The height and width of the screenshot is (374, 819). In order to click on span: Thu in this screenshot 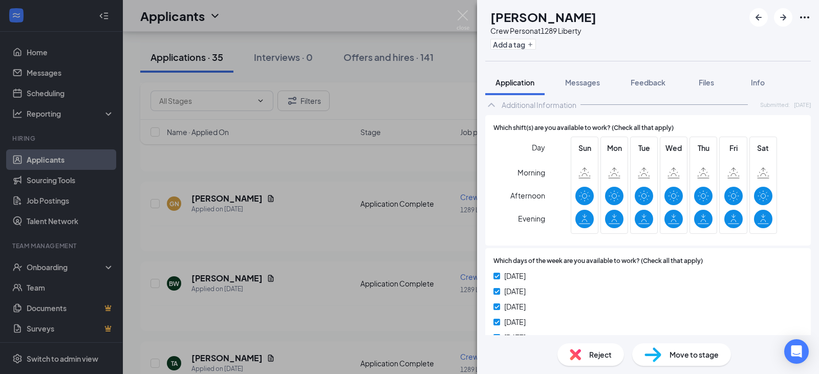, I will do `click(703, 148)`.